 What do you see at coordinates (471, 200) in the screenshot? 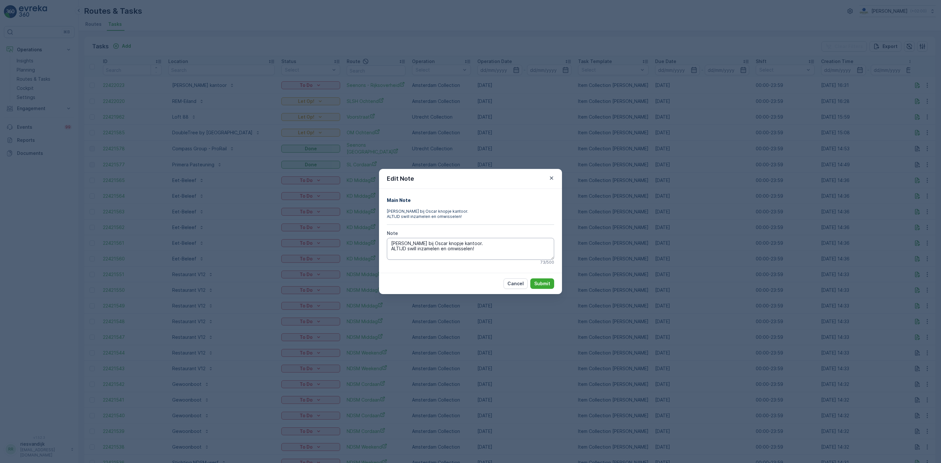
I see `h4: Main Note` at bounding box center [471, 200].